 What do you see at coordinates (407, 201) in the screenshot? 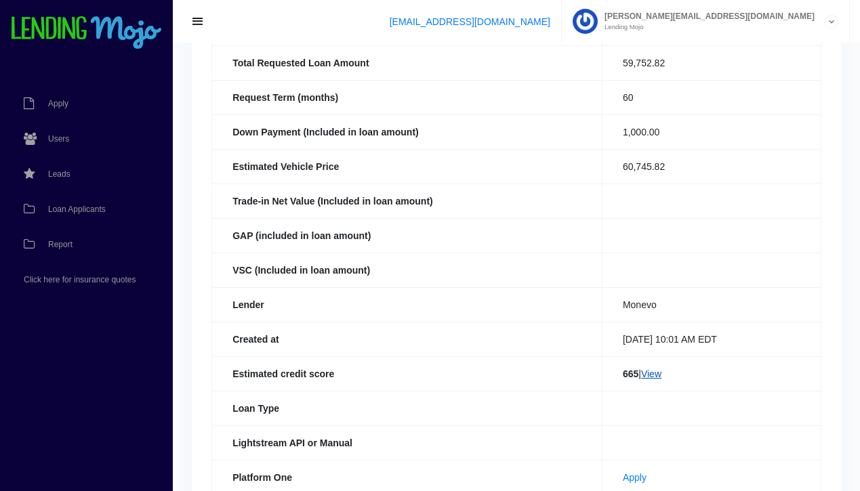
I see `th: Trade-in Net Value (Included in loan amount)` at bounding box center [407, 201].